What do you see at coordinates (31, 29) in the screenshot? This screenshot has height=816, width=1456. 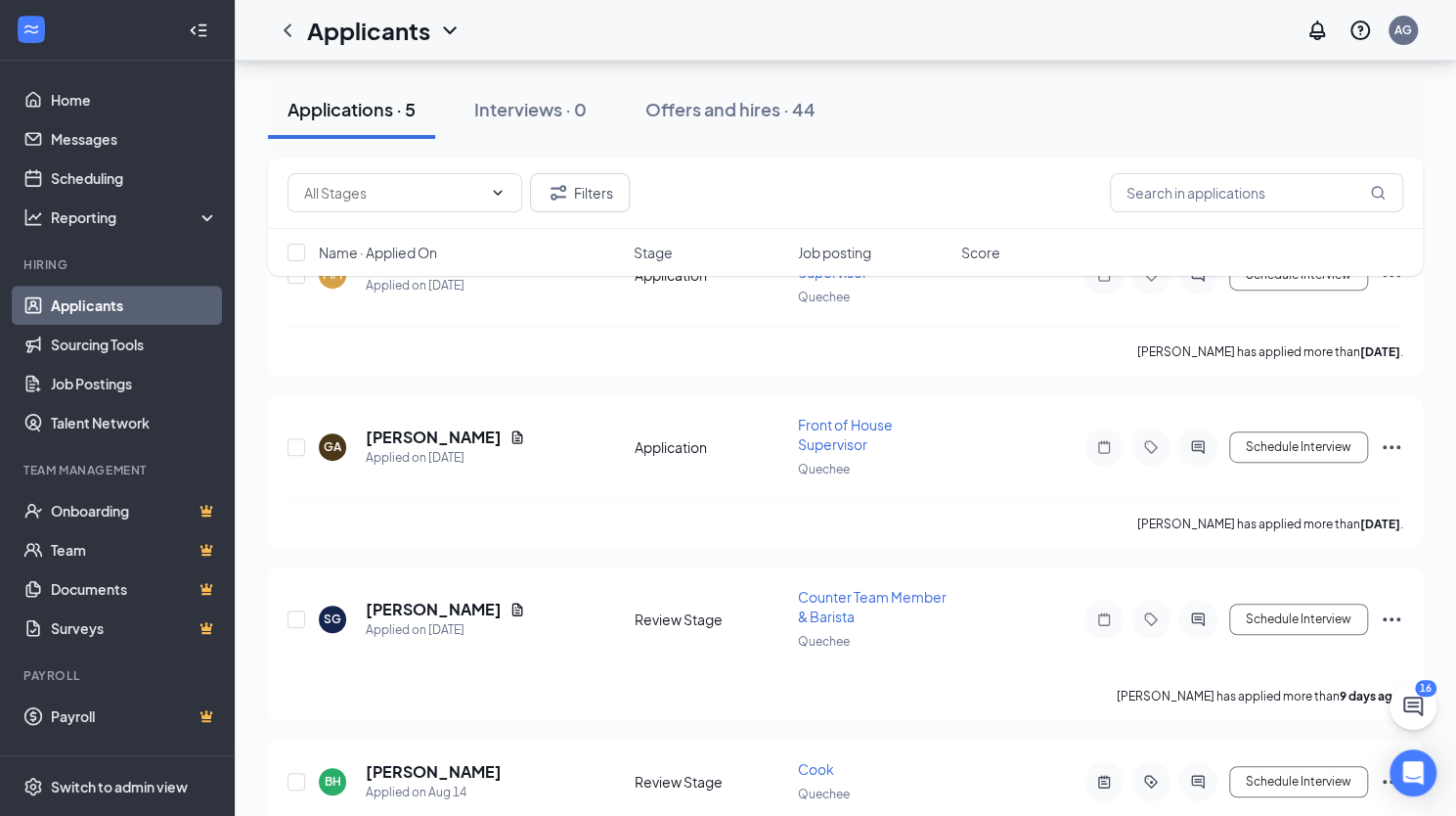 I see `svg: WorkstreamLogo` at bounding box center [31, 29].